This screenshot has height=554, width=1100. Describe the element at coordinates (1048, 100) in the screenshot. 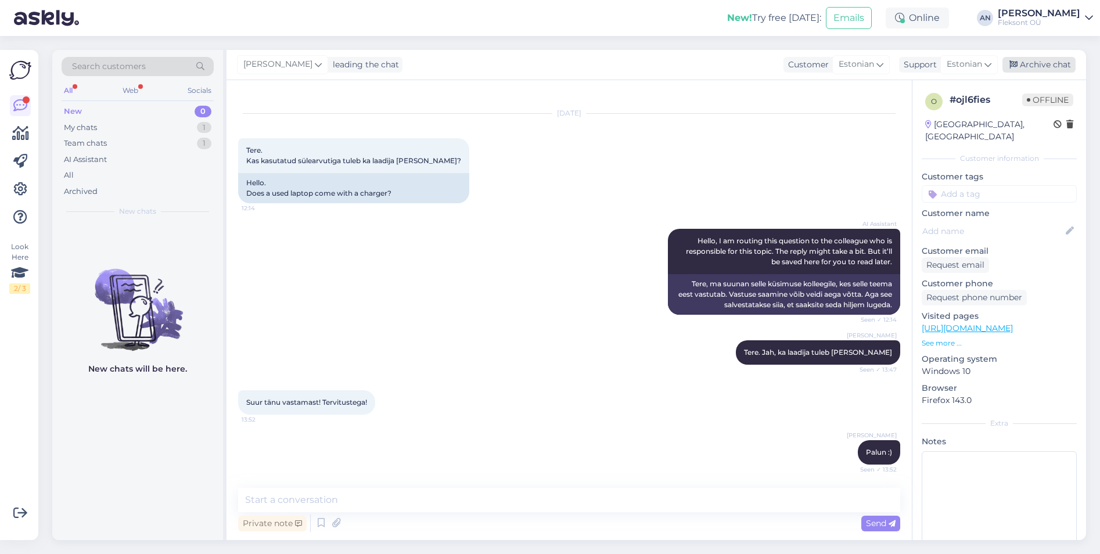

I see `span: Offline` at that location.